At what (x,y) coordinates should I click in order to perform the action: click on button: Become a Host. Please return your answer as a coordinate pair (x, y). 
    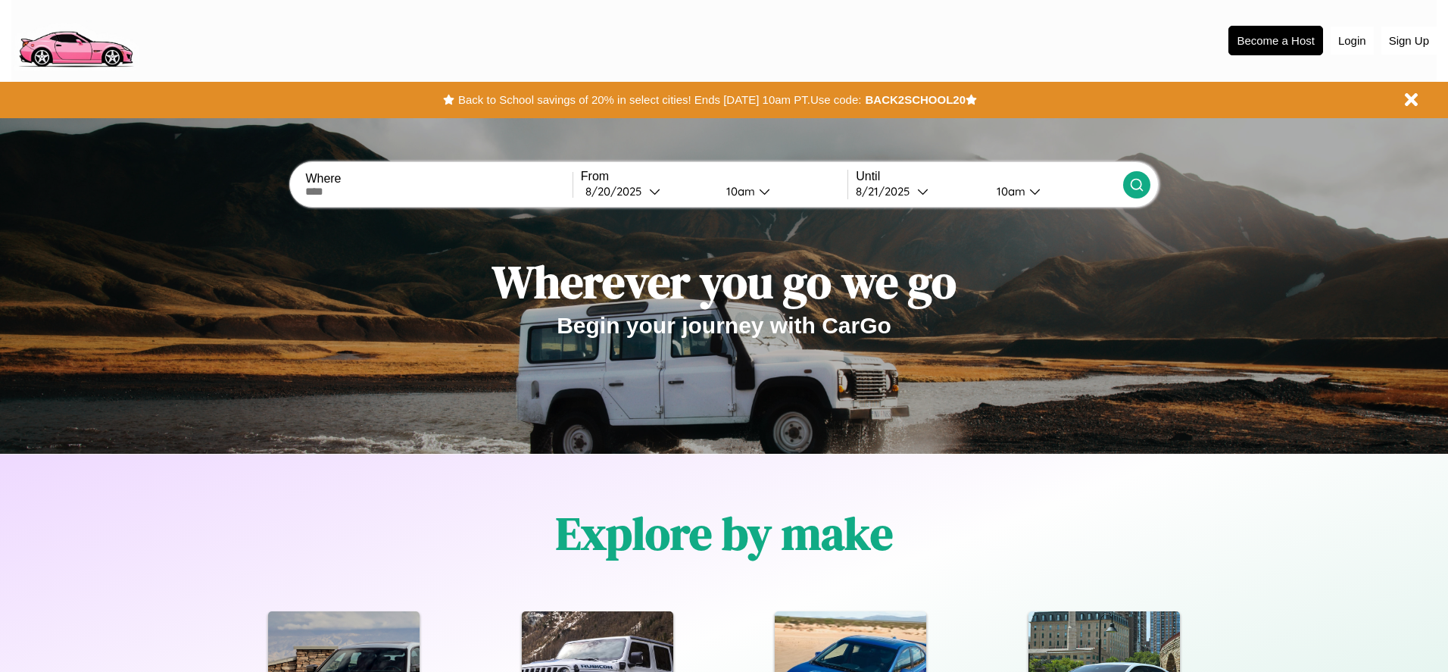
    Looking at the image, I should click on (1275, 40).